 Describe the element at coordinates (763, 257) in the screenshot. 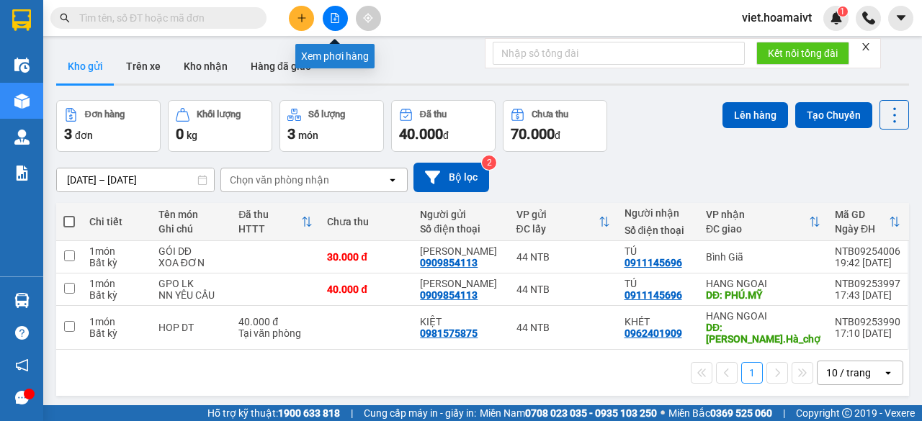

I see `div: Bình Giã` at that location.